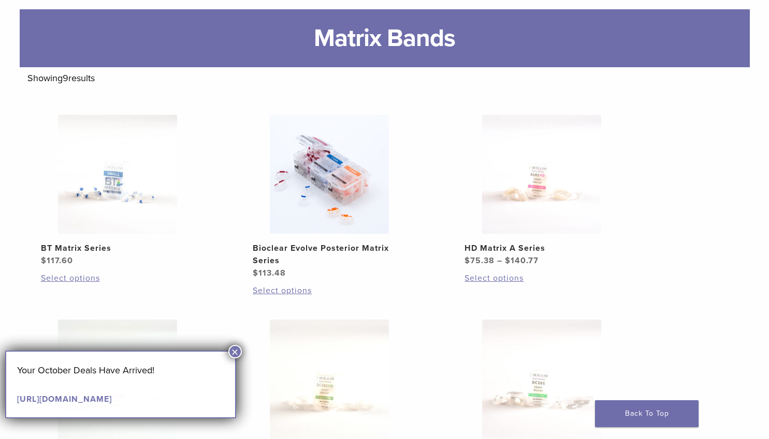 The width and height of the screenshot is (769, 439). I want to click on a: Select options for “Bioclear Evolve Posterior Matrix Series”, so click(329, 291).